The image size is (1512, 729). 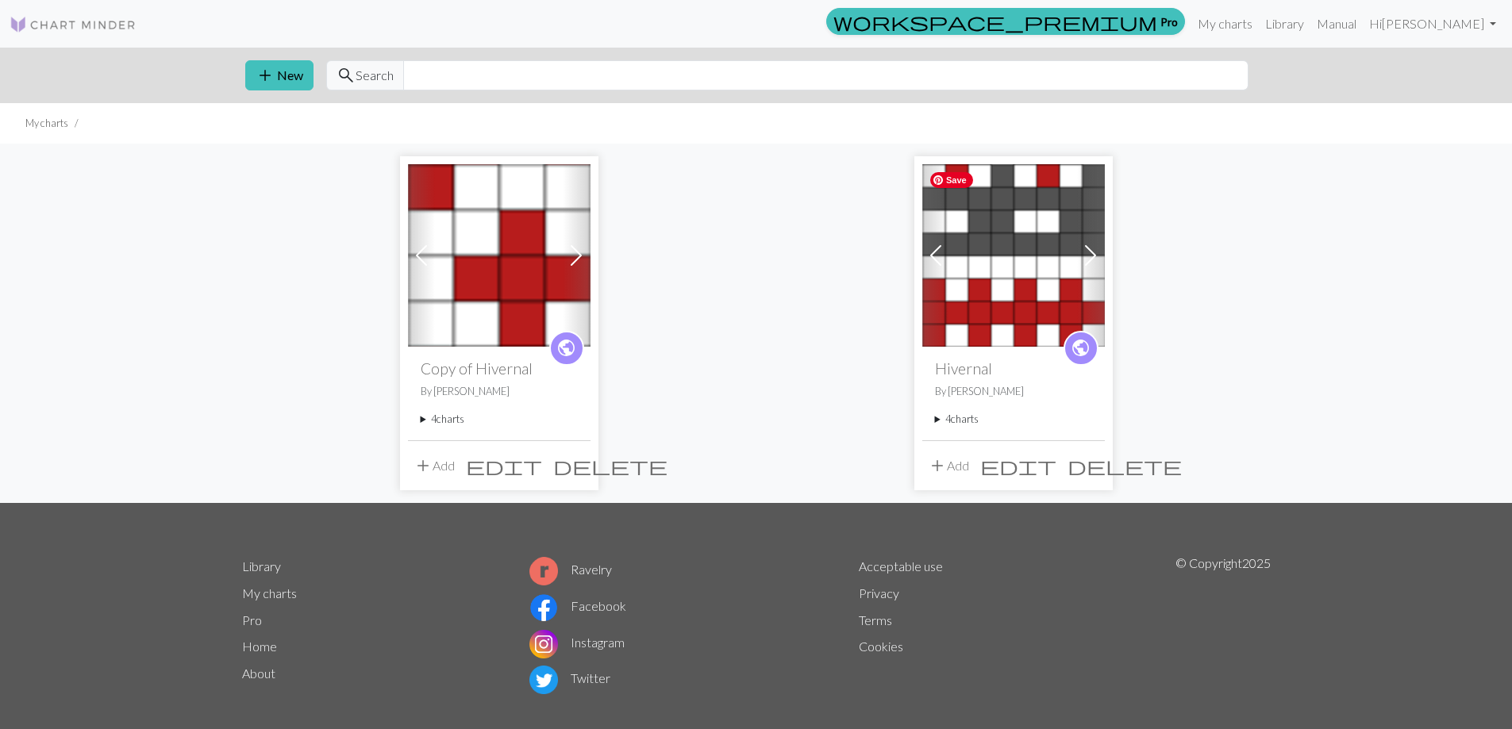 What do you see at coordinates (499, 368) in the screenshot?
I see `h2: Copy of Hivernal` at bounding box center [499, 368].